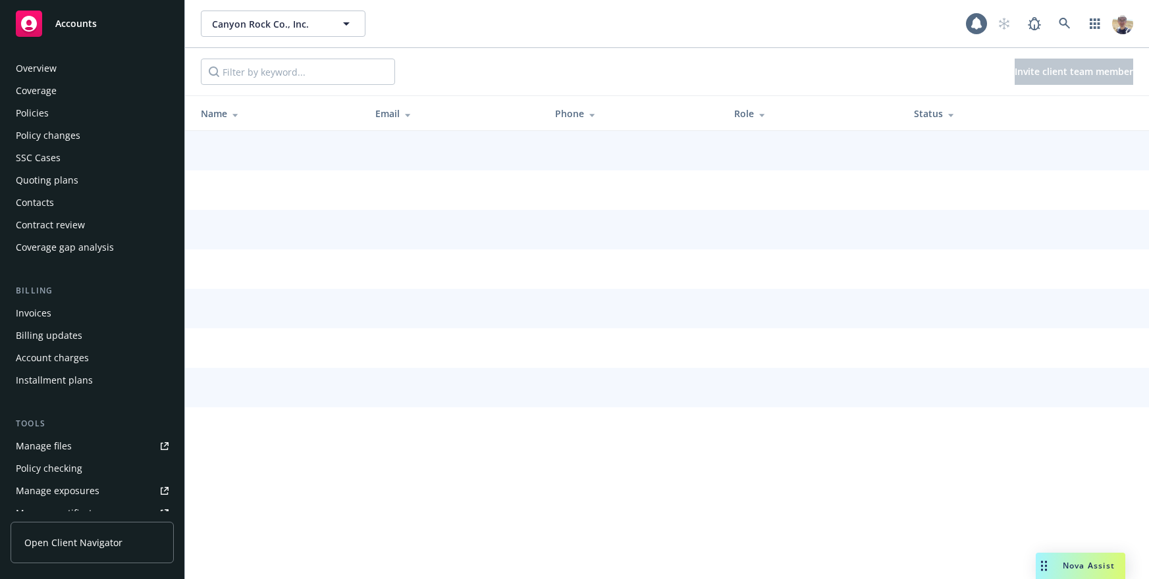 The height and width of the screenshot is (579, 1149). What do you see at coordinates (1034, 24) in the screenshot?
I see `a: Report a Bug` at bounding box center [1034, 24].